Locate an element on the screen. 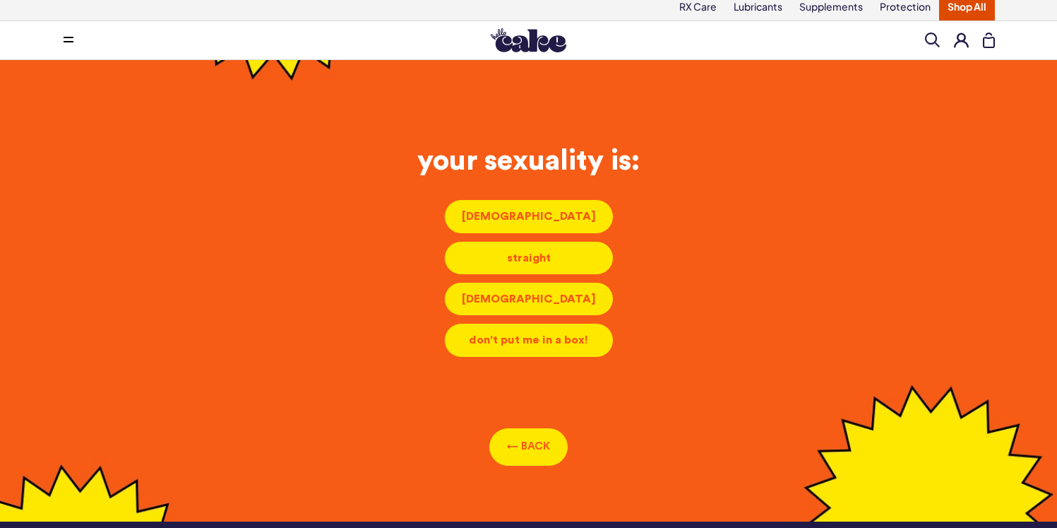 This screenshot has height=528, width=1057. div: don't put me in a box! is located at coordinates (529, 340).